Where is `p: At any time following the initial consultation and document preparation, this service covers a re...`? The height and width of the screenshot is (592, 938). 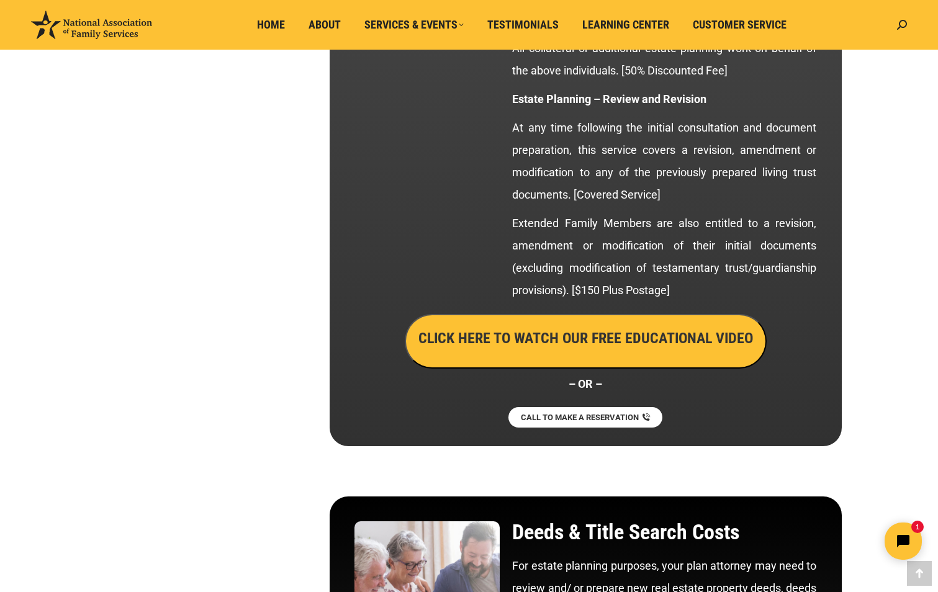 p: At any time following the initial consultation and document preparation, this service covers a re... is located at coordinates (664, 161).